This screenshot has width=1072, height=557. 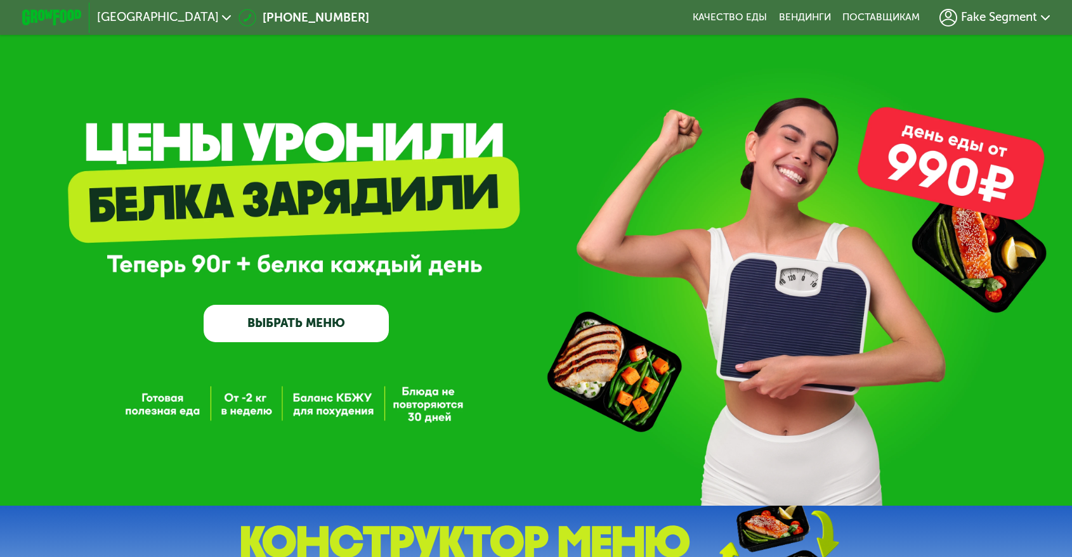 I want to click on a: ВЫБРАТЬ МЕНЮ, so click(x=296, y=323).